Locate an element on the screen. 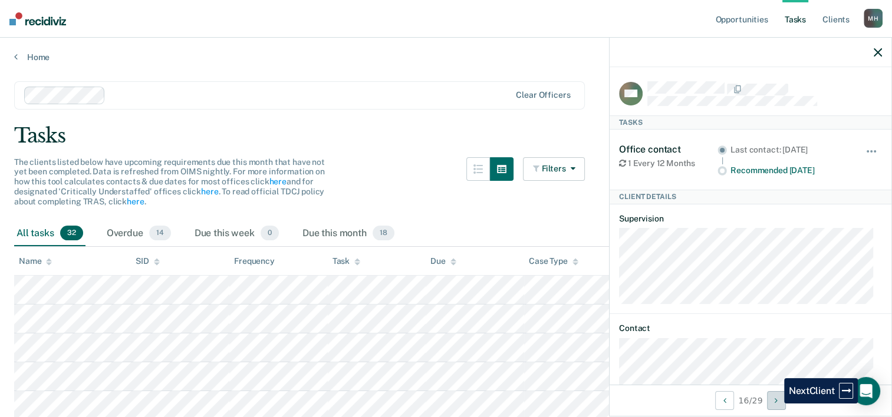 This screenshot has height=417, width=892. div: Client Details is located at coordinates (750, 197).